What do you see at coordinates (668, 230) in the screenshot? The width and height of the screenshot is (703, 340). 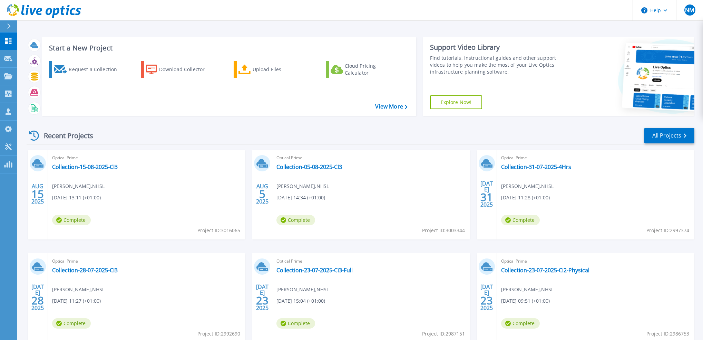 I see `span: Project ID: 2997374` at bounding box center [668, 230].